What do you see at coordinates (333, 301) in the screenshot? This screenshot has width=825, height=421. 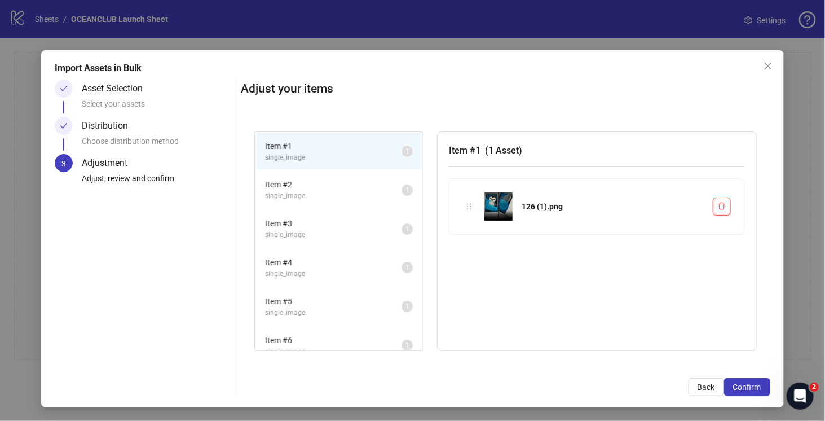 I see `span: Item # 5` at bounding box center [333, 301].